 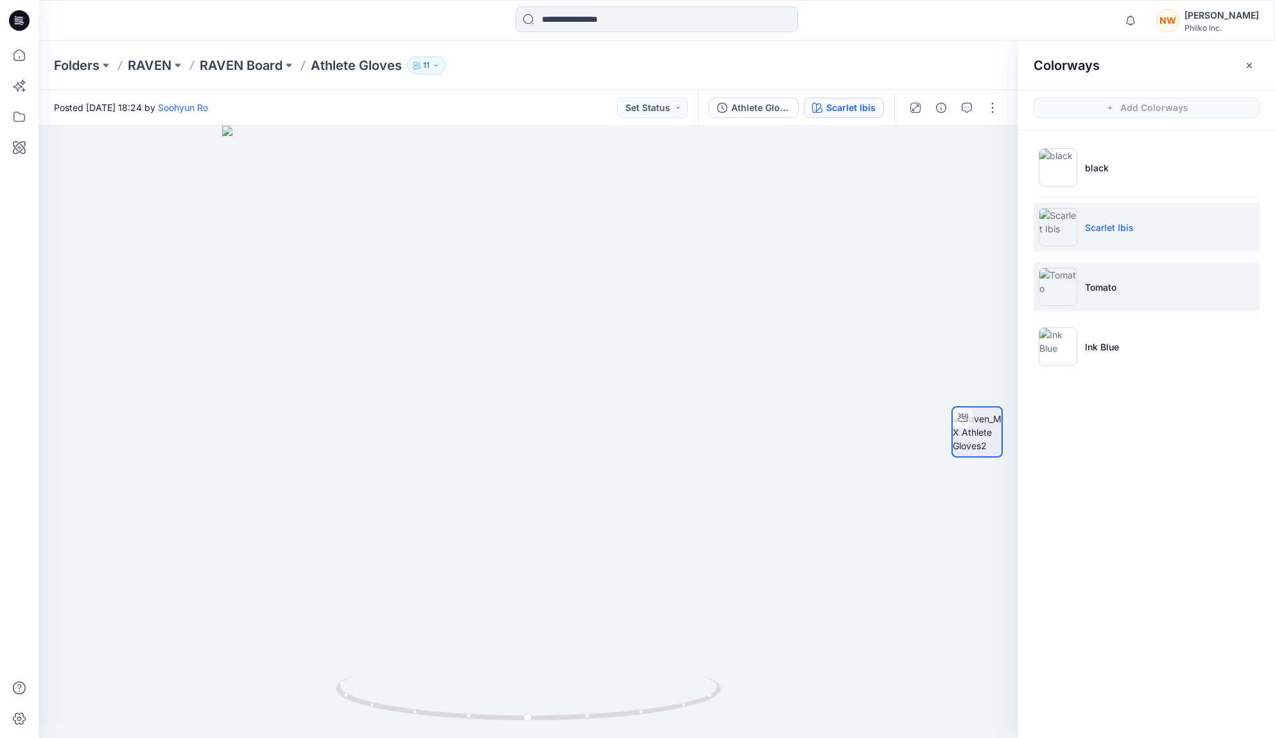 I want to click on div: Scarlet Ibis, so click(x=850, y=108).